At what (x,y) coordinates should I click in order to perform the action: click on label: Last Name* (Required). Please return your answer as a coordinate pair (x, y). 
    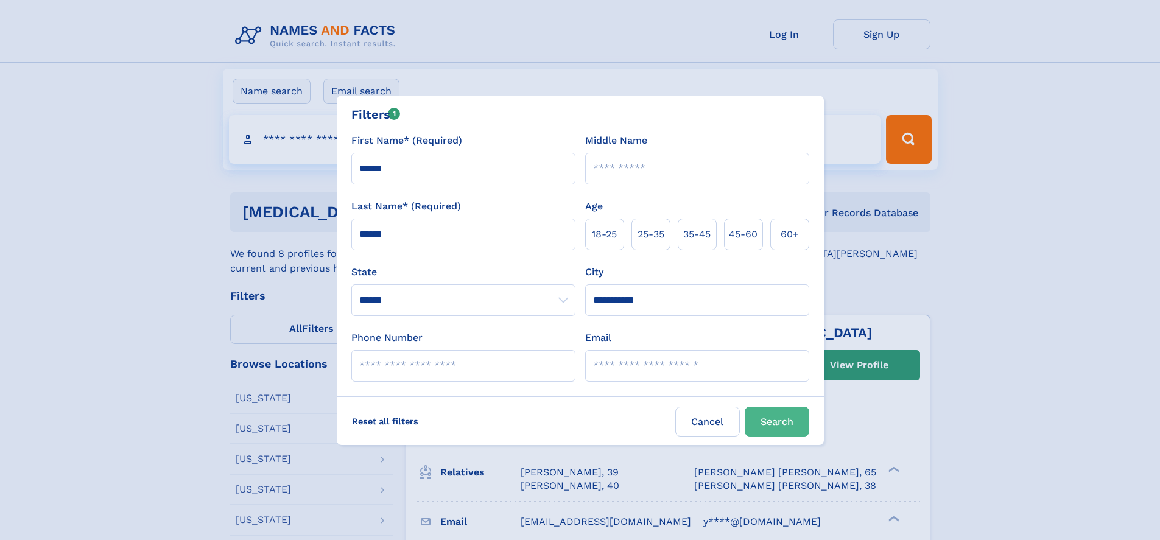
    Looking at the image, I should click on (406, 206).